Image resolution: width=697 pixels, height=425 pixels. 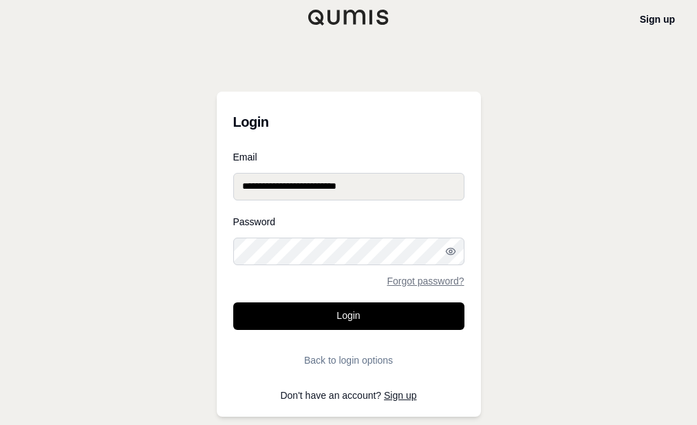 What do you see at coordinates (425, 281) in the screenshot?
I see `a: Forgot password?` at bounding box center [425, 281].